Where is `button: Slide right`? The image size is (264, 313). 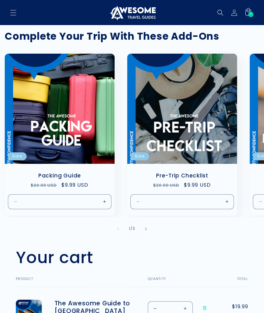 button: Slide right is located at coordinates (146, 229).